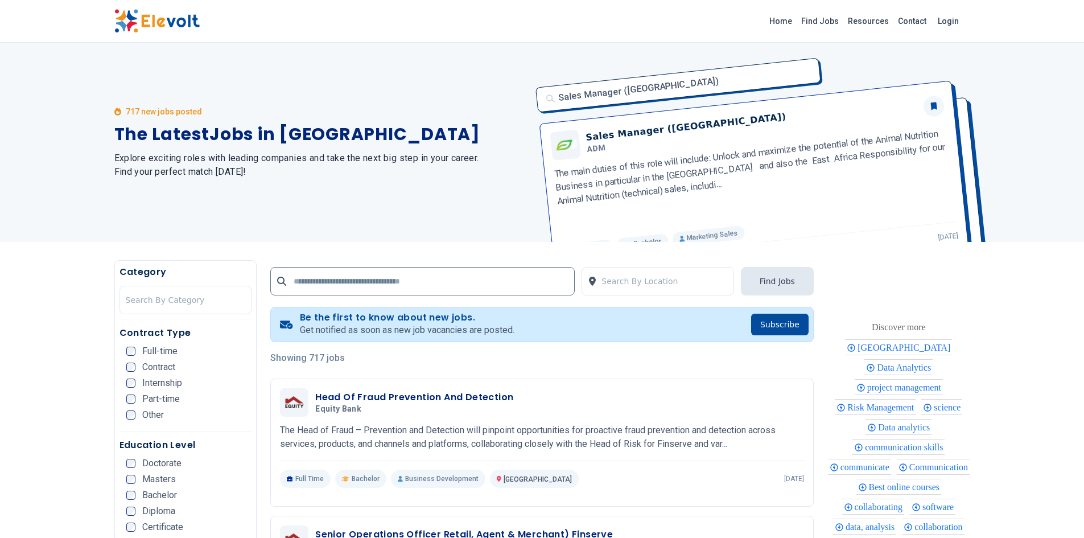 Image resolution: width=1084 pixels, height=538 pixels. Describe the element at coordinates (899, 447) in the screenshot. I see `div: communication skills` at that location.